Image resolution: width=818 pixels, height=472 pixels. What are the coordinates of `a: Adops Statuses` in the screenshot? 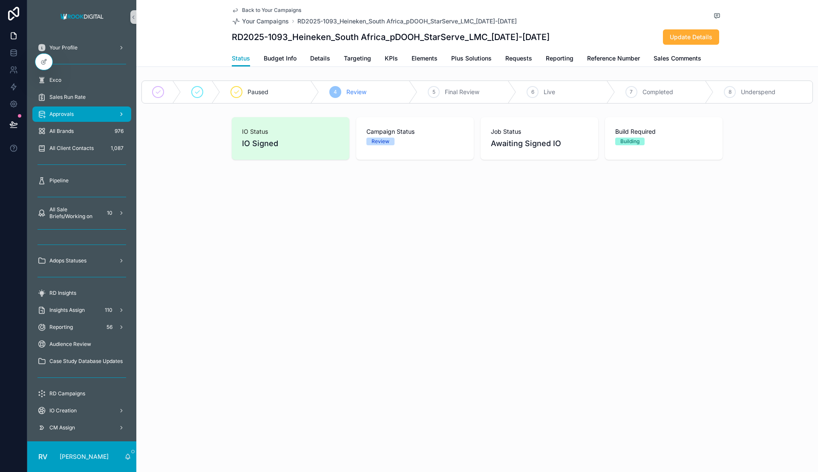 It's located at (82, 261).